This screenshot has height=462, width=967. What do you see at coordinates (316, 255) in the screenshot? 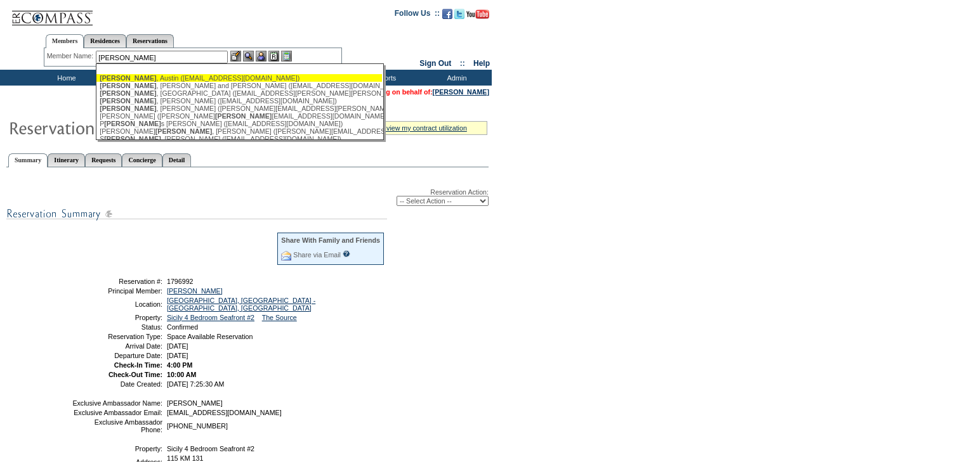
I see `a: Share via Email` at bounding box center [316, 255].